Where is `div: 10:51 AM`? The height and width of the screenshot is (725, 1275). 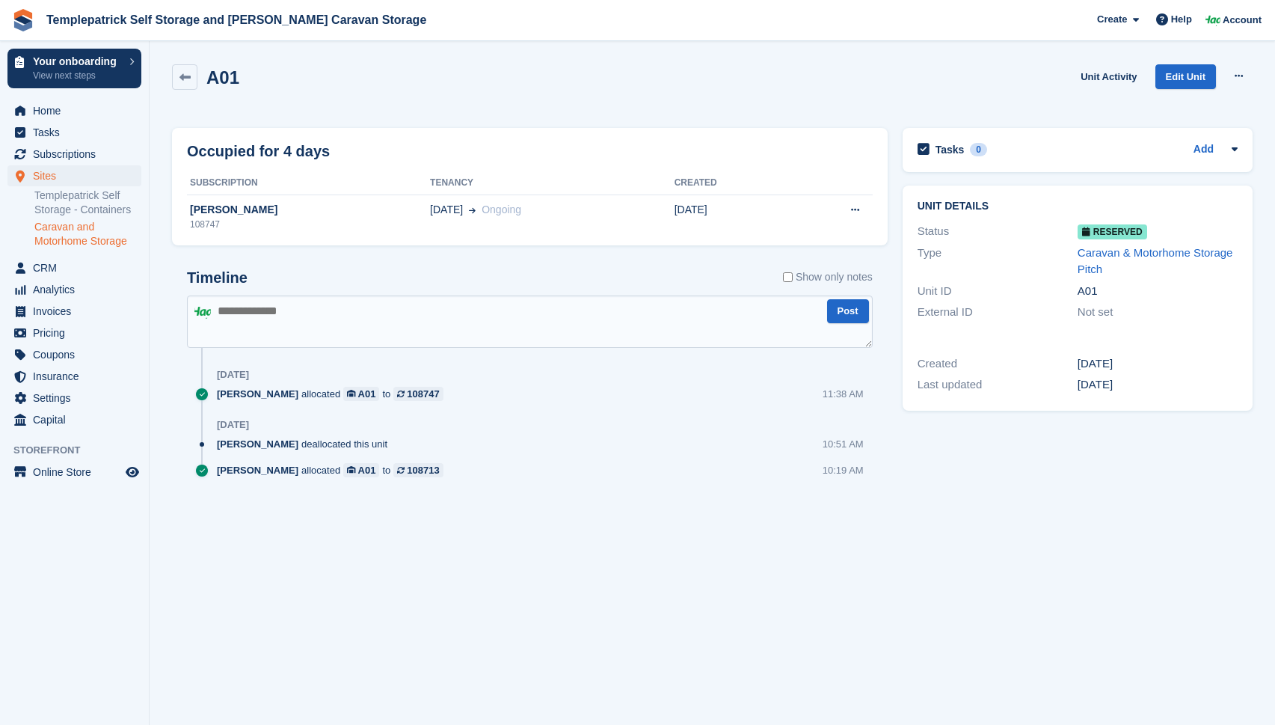
div: 10:51 AM is located at coordinates (843, 444).